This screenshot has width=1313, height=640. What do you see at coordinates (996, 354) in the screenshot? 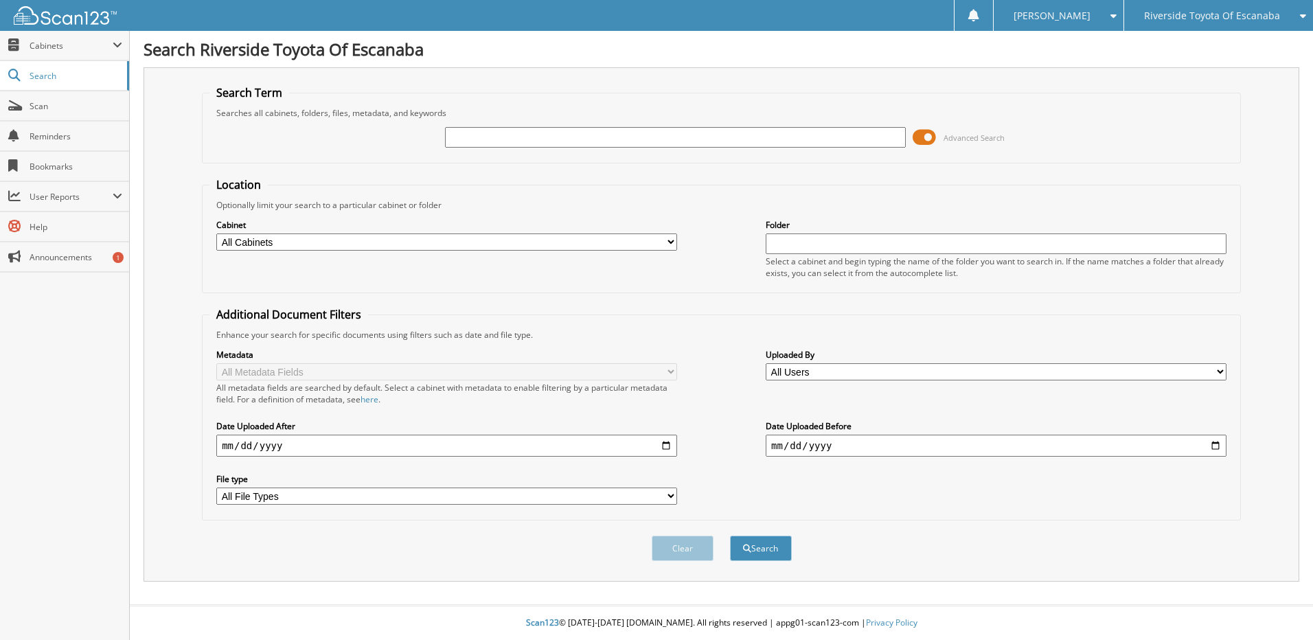
I see `label: Uploaded By` at bounding box center [996, 354].